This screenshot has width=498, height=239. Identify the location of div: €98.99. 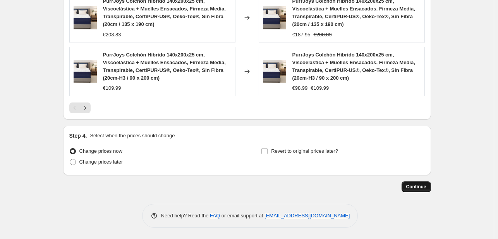
(300, 88).